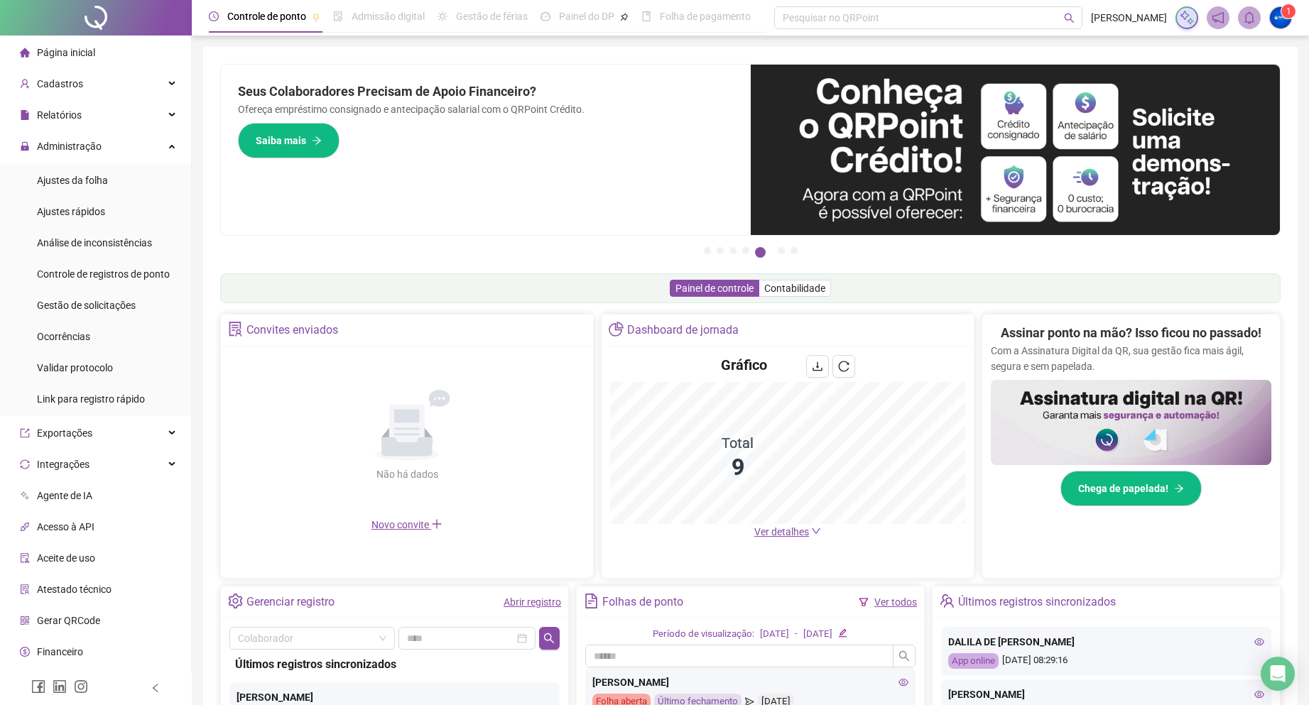 The height and width of the screenshot is (705, 1309). What do you see at coordinates (532, 602) in the screenshot?
I see `a: Abrir registro` at bounding box center [532, 602].